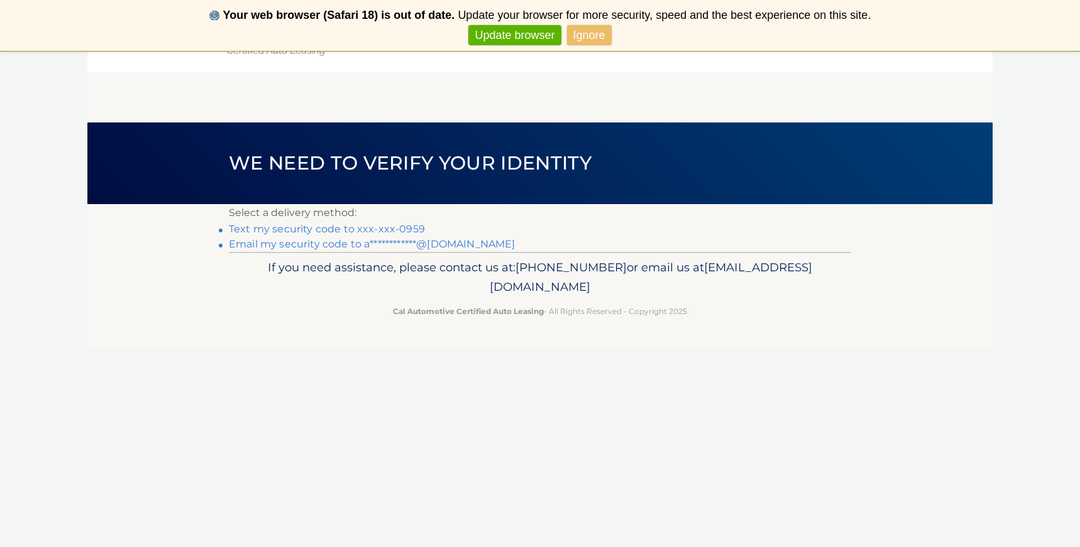  Describe the element at coordinates (540, 213) in the screenshot. I see `p: Select a delivery method:` at that location.